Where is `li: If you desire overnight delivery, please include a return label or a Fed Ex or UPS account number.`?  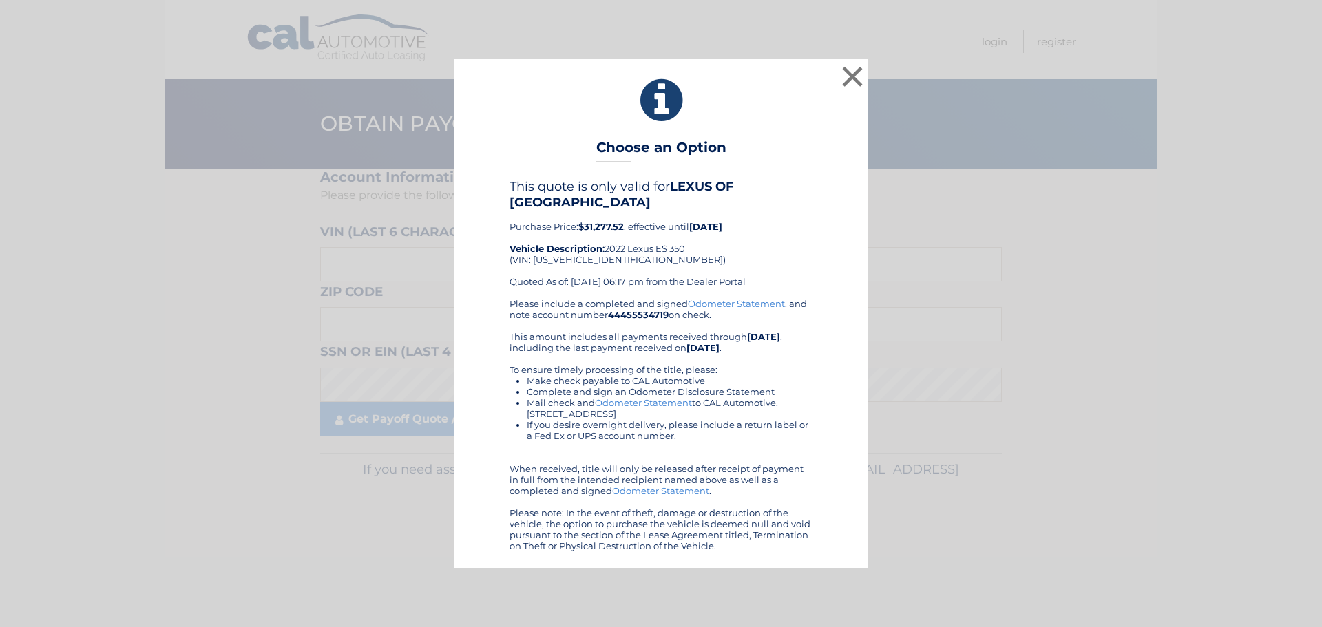 li: If you desire overnight delivery, please include a return label or a Fed Ex or UPS account number. is located at coordinates (669, 430).